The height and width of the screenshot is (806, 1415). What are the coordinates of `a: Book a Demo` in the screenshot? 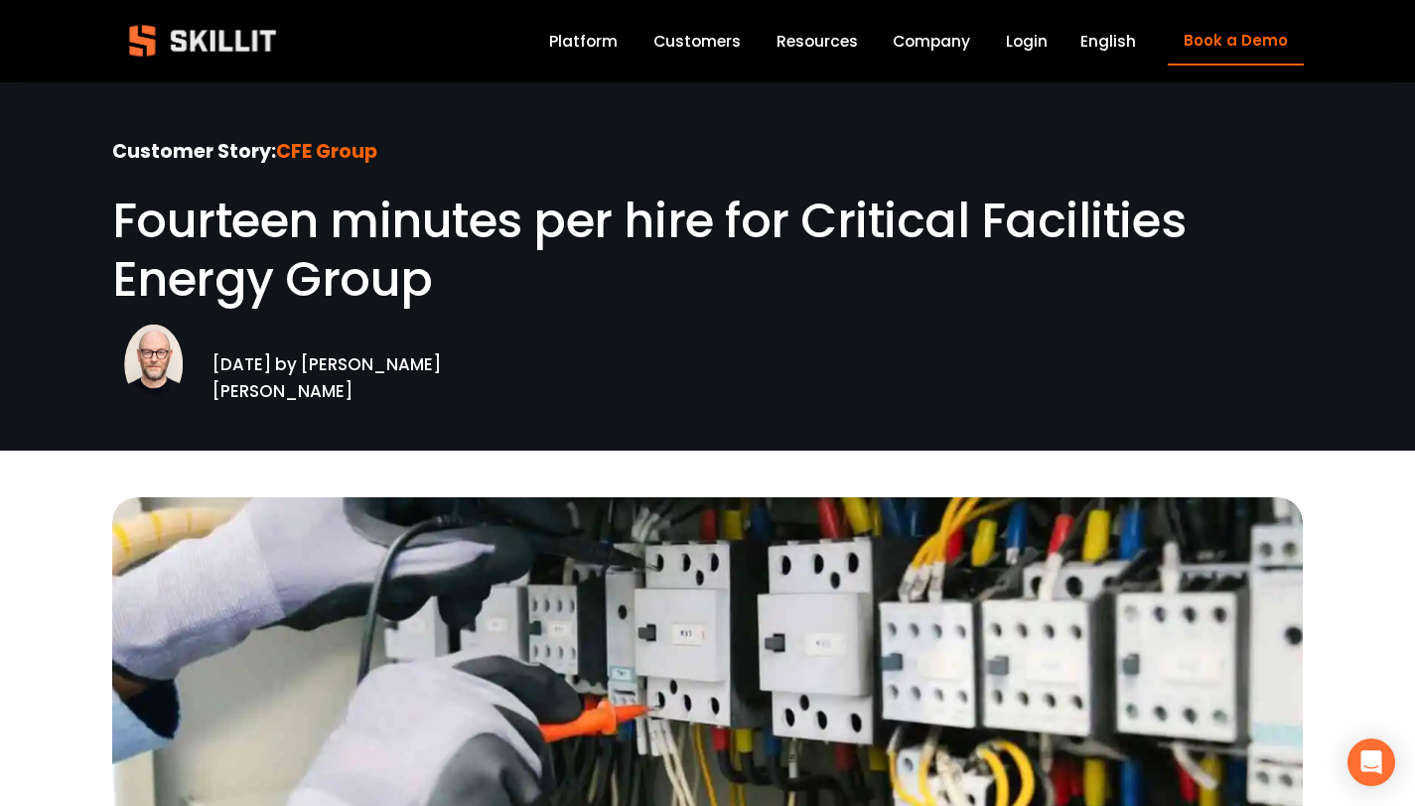 It's located at (1235, 41).